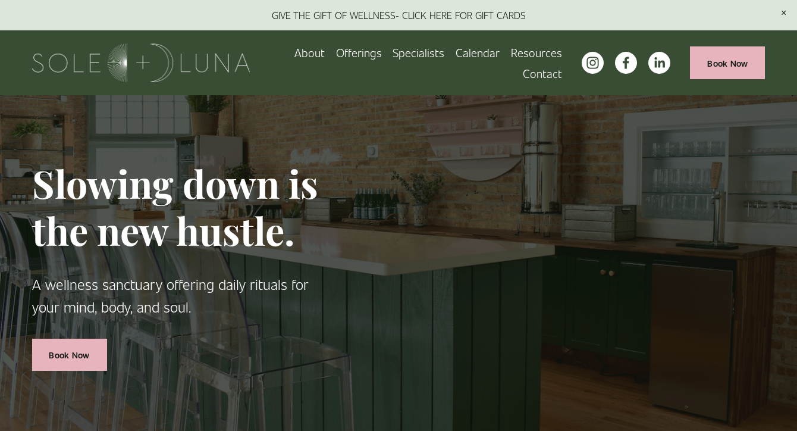 The image size is (797, 431). What do you see at coordinates (359, 52) in the screenshot?
I see `span: Offerings` at bounding box center [359, 52].